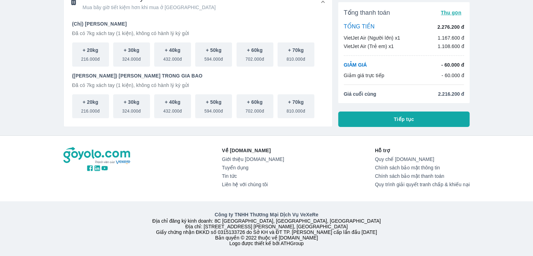  I want to click on button: Tiếp tục, so click(404, 119).